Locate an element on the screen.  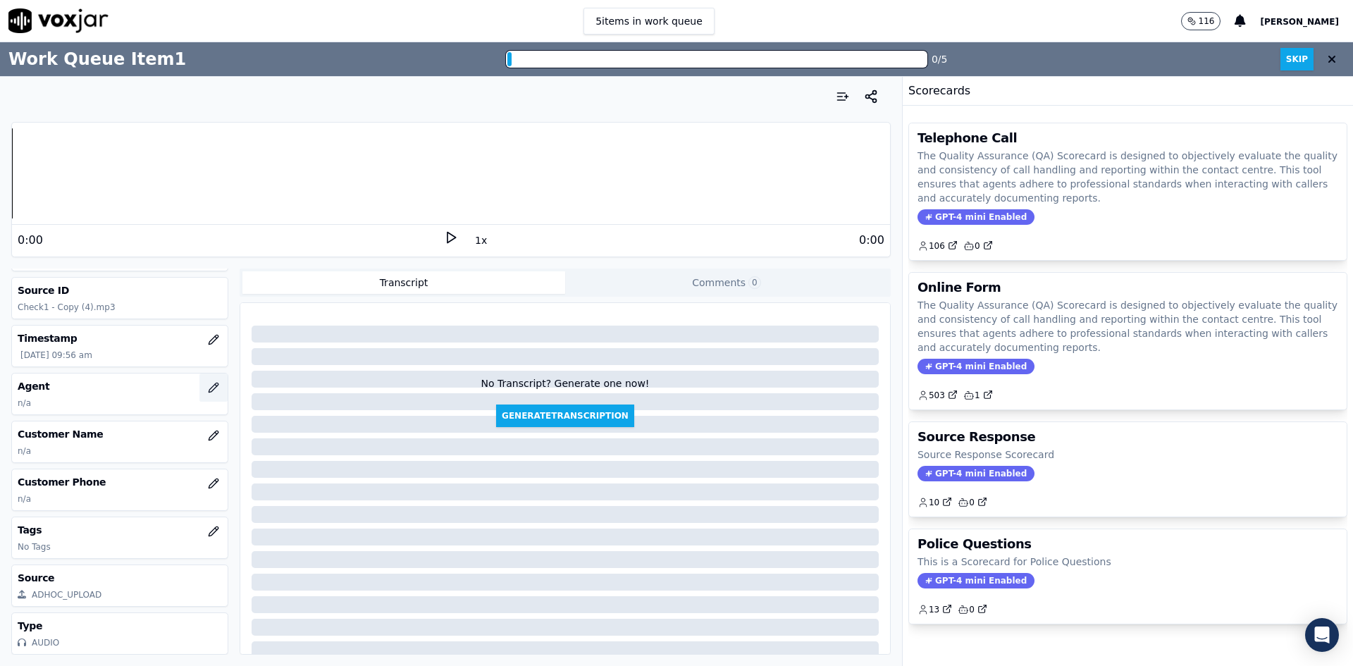
button: GenerateTranscription is located at coordinates (565, 416).